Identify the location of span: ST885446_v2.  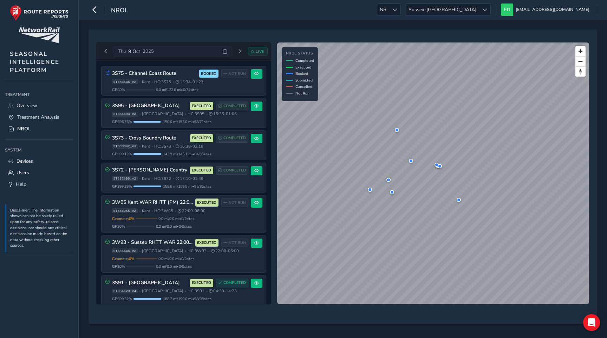
(125, 251).